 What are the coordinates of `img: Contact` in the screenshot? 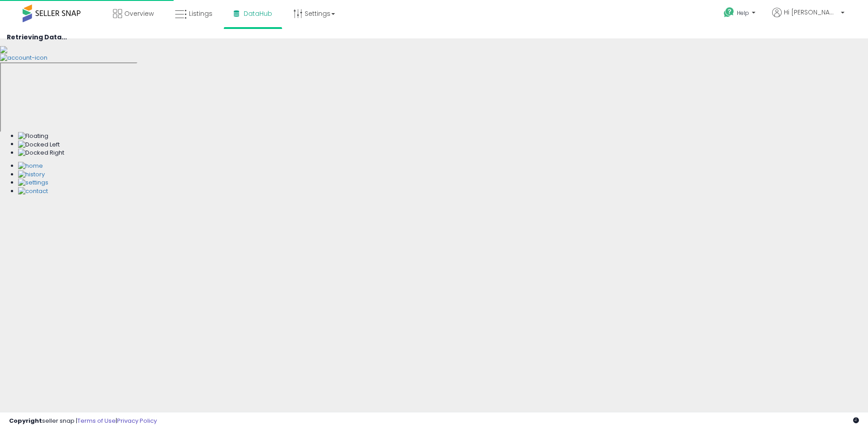 It's located at (33, 191).